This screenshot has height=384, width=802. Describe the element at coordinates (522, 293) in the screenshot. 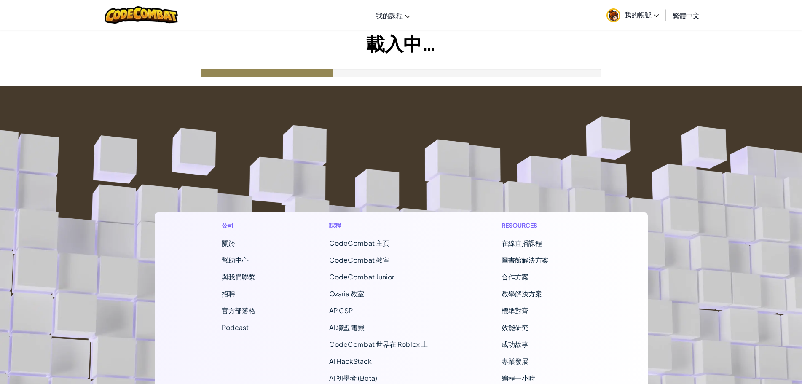

I see `a: 教學解決方案` at that location.